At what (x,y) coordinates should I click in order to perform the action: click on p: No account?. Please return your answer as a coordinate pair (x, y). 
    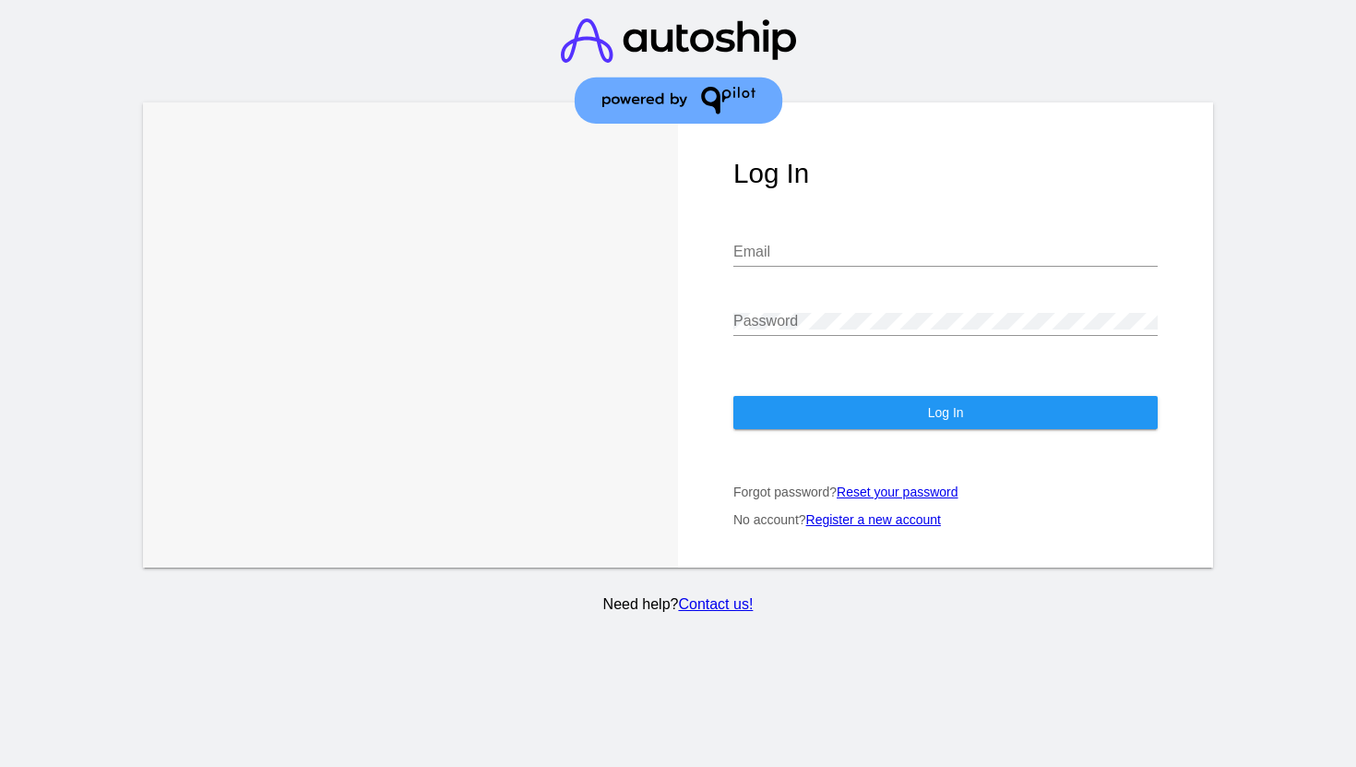
    Looking at the image, I should click on (946, 519).